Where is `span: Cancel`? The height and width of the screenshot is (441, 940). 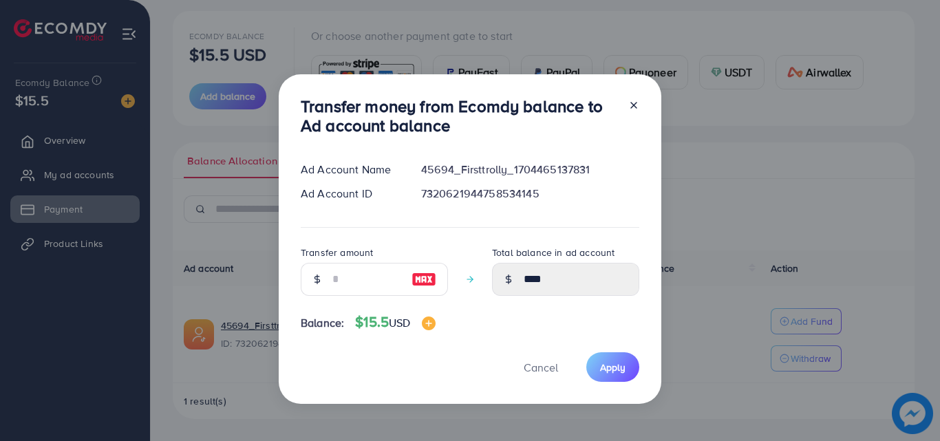 span: Cancel is located at coordinates (541, 368).